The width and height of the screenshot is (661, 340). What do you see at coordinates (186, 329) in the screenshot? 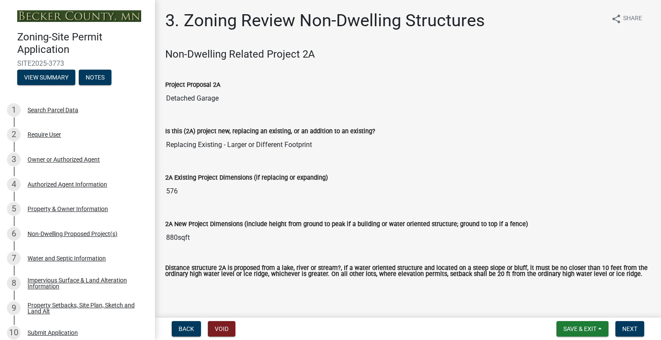
I see `span: Back` at bounding box center [186, 329].